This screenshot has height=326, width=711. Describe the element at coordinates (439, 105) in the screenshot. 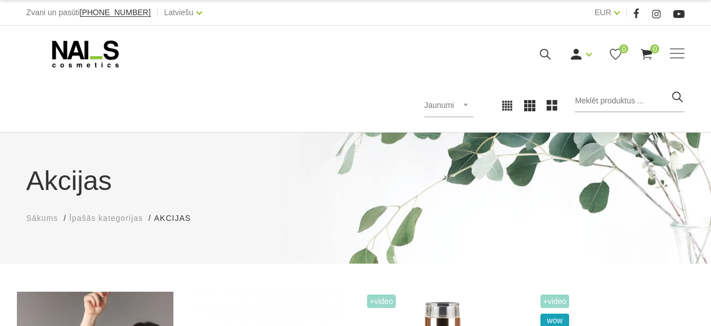

I see `span: Jaunumi` at that location.